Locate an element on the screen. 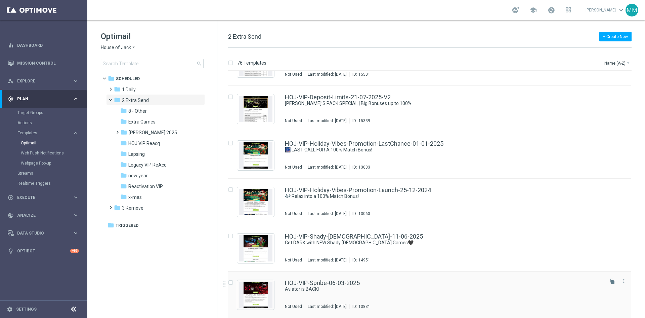 Image resolution: width=645 pixels, height=318 pixels. a: Optimail is located at coordinates (45, 143).